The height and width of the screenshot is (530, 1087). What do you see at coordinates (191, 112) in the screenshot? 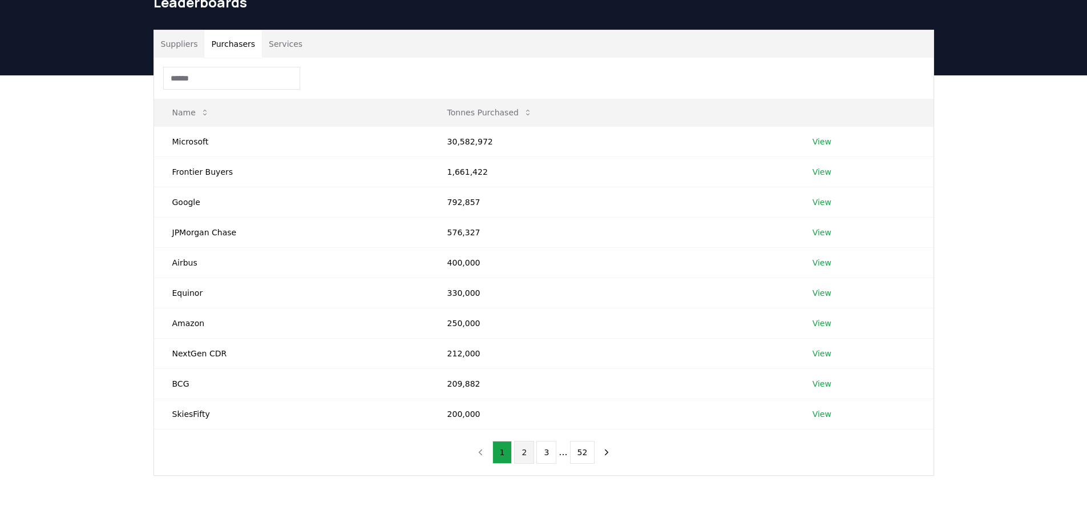
I see `button: Name` at bounding box center [191, 112].